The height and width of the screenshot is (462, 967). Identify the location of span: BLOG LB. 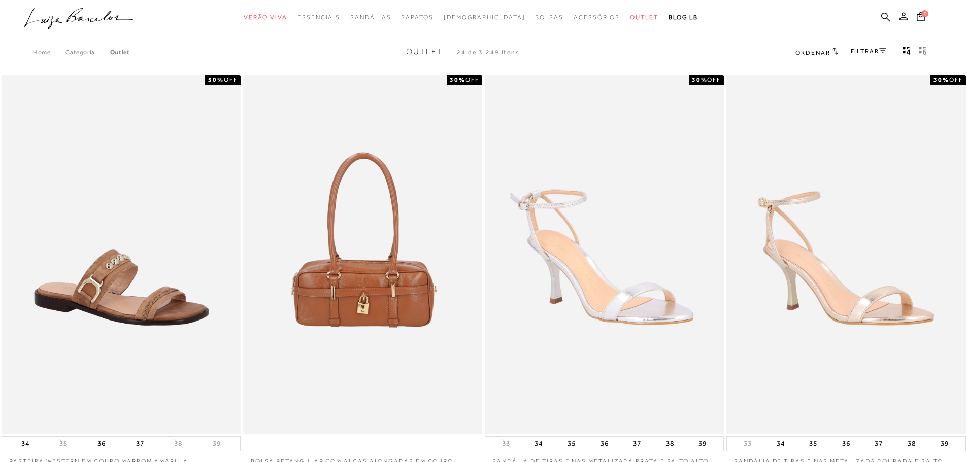
(683, 17).